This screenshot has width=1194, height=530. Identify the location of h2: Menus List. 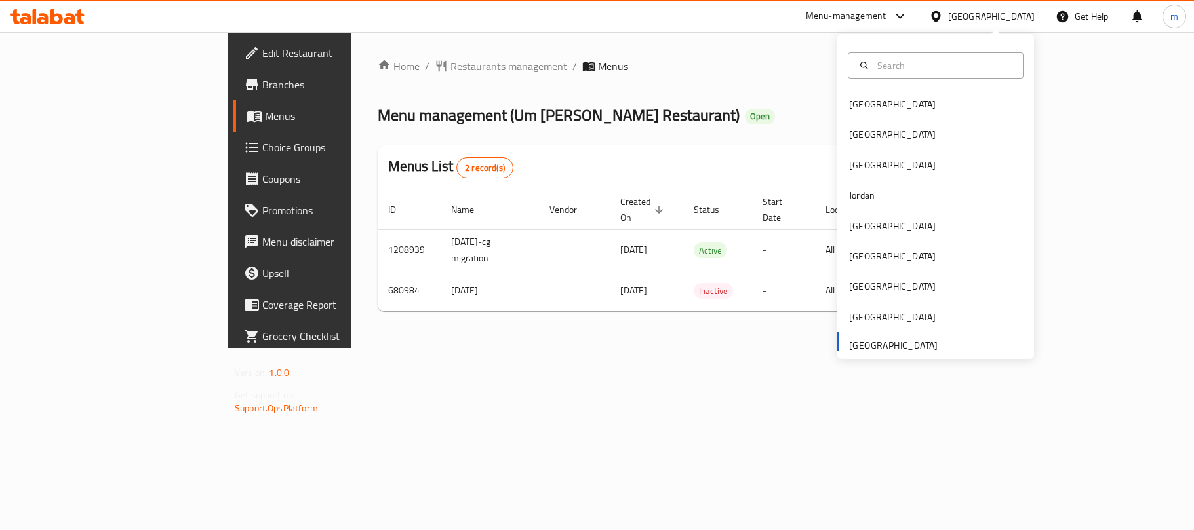
(450, 167).